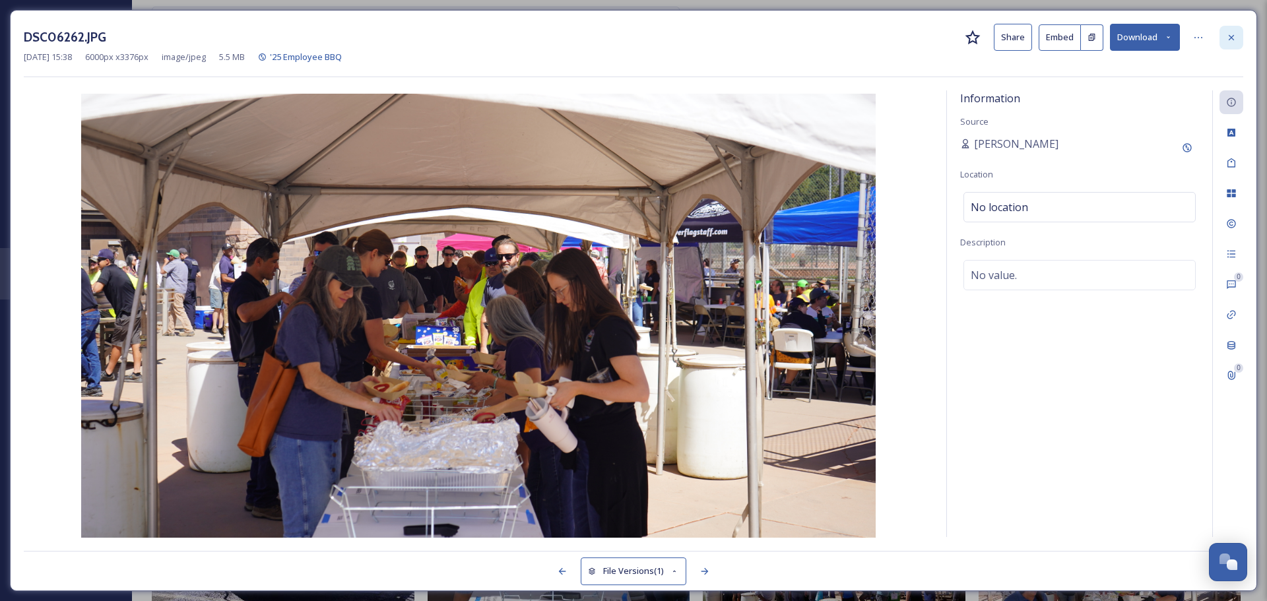 The image size is (1267, 601). What do you see at coordinates (232, 57) in the screenshot?
I see `span: 5.5 MB` at bounding box center [232, 57].